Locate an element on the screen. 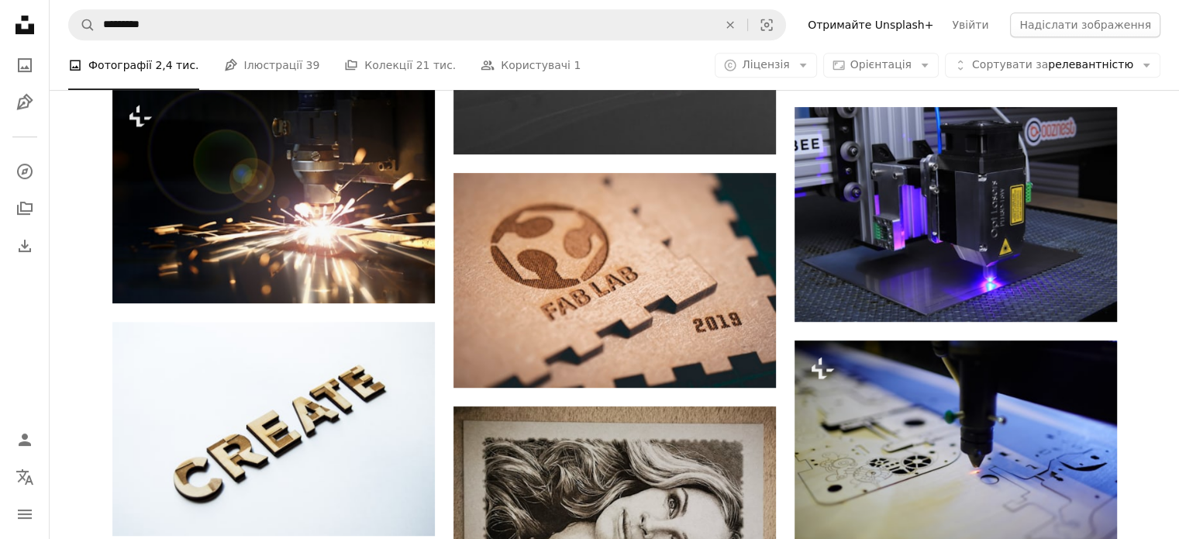 The image size is (1179, 539). button: Очистити is located at coordinates (730, 25).